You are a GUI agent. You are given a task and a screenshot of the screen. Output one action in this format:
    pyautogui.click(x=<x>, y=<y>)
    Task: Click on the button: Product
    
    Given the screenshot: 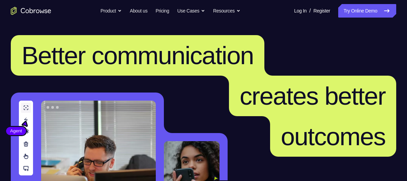 What is the action you would take?
    pyautogui.click(x=111, y=11)
    